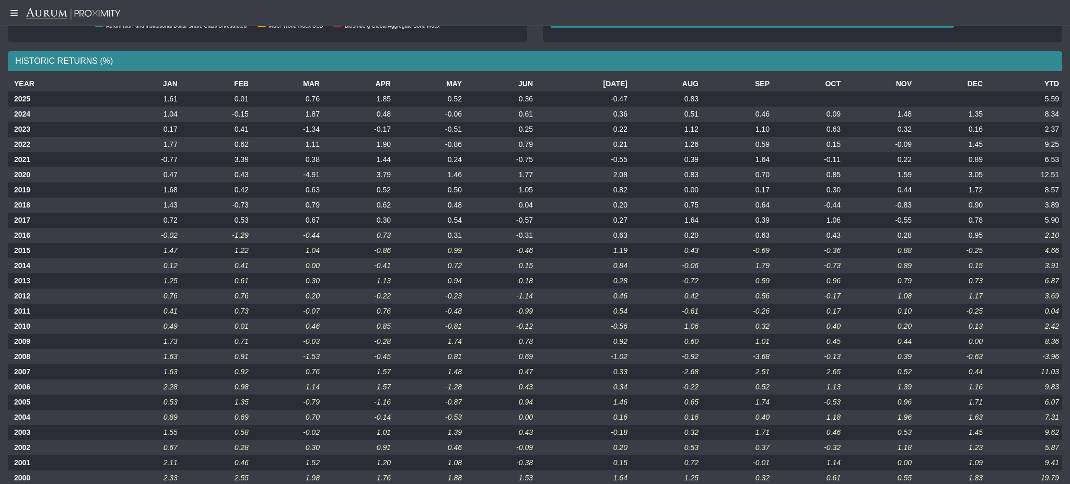 This screenshot has width=1070, height=484. What do you see at coordinates (950, 190) in the screenshot?
I see `td: 1.72` at bounding box center [950, 190].